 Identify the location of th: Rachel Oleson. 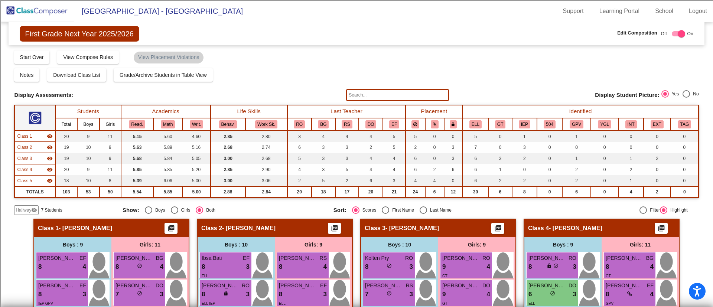
(299, 124).